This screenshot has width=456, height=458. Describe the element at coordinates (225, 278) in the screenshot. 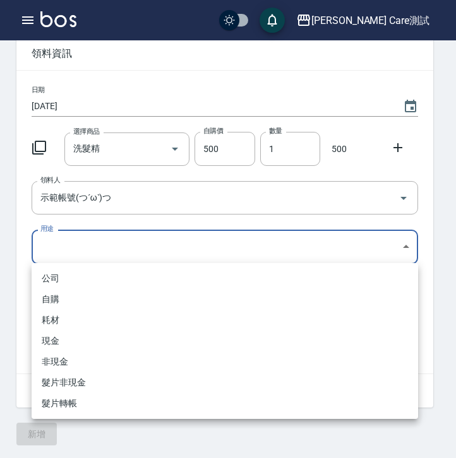

I see `li: 公司` at that location.